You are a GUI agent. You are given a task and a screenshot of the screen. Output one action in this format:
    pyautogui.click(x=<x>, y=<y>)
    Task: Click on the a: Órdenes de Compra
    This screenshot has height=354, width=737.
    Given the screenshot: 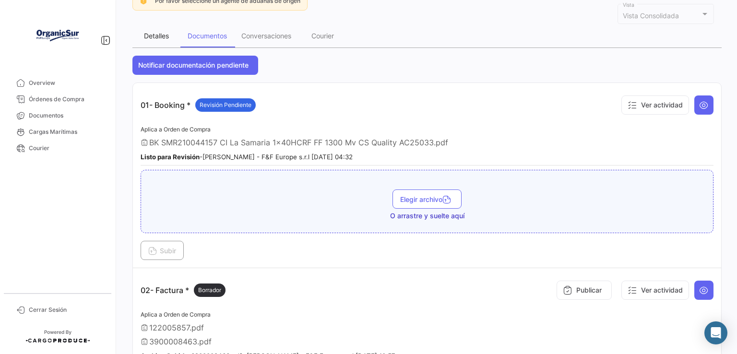 What is the action you would take?
    pyautogui.click(x=58, y=99)
    